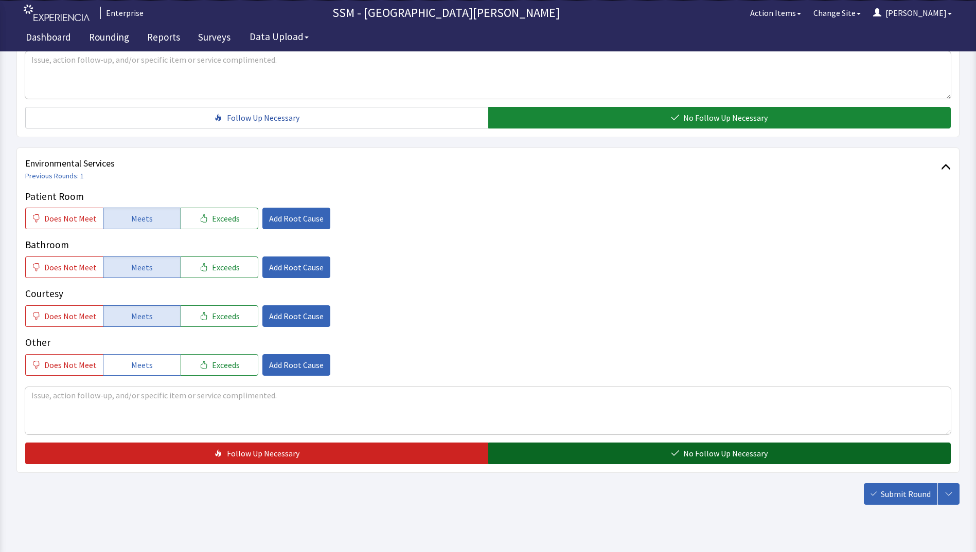  What do you see at coordinates (488, 245) in the screenshot?
I see `p: Bathroom` at bounding box center [488, 245].